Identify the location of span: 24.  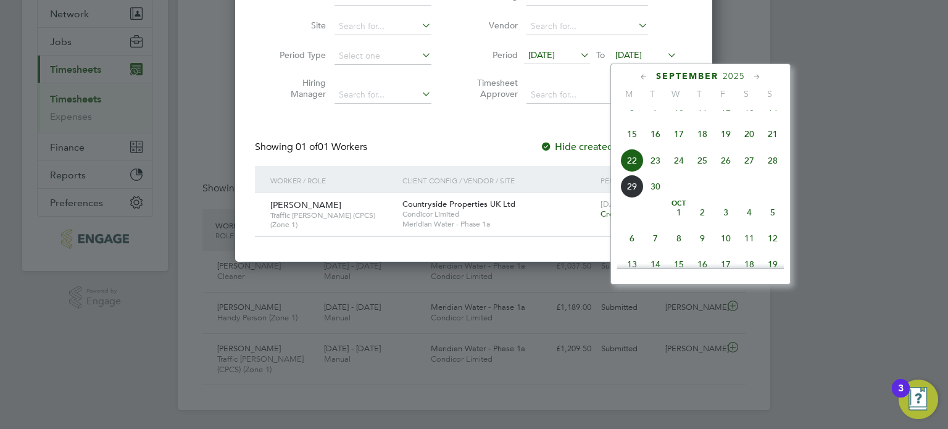
(679, 161).